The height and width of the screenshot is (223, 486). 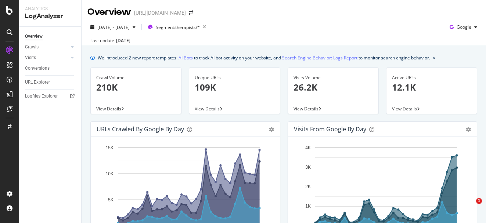 I want to click on div: Active URLs, so click(x=431, y=78).